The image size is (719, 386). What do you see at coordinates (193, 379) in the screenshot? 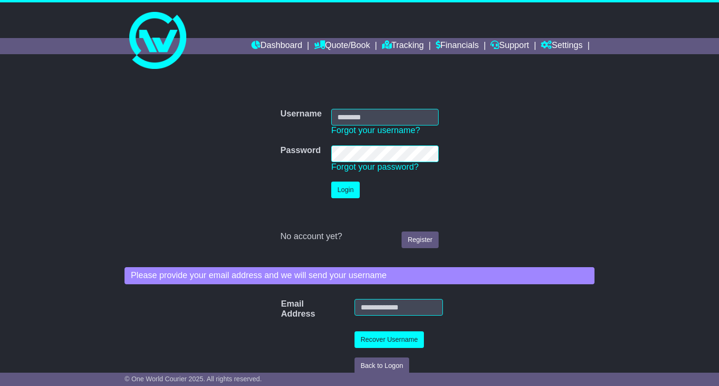
I see `span: © One World Courier 2025. All rights reserved.` at bounding box center [193, 379].